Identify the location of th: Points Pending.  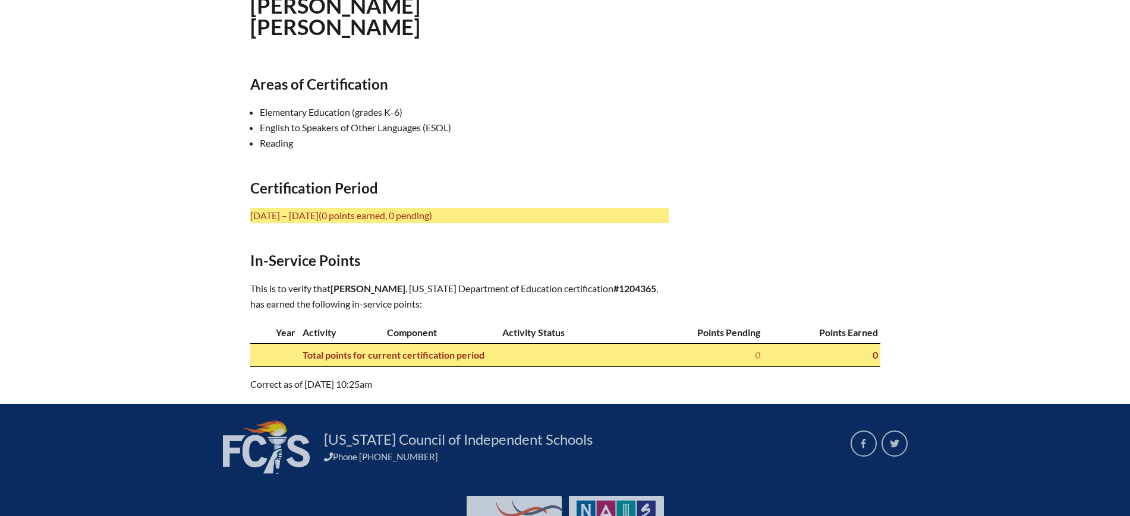
(700, 333).